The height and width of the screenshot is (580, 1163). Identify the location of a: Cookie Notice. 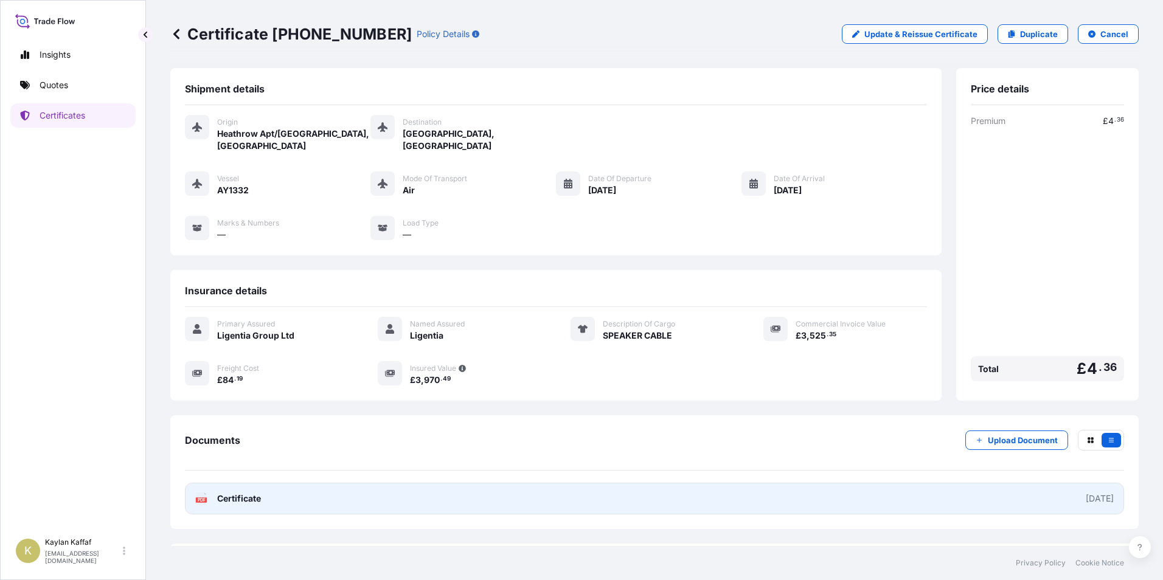
(1099, 563).